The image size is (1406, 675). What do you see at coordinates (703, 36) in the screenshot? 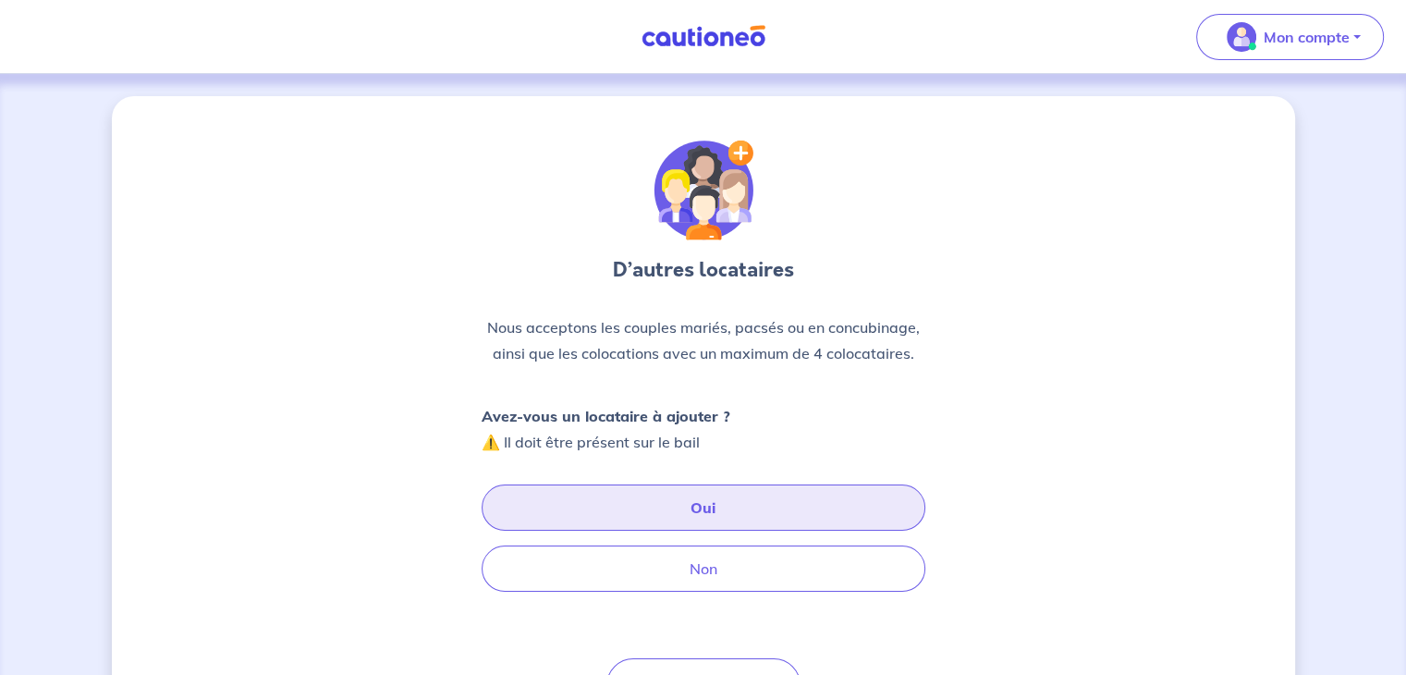
I see `img: Cautioneo` at bounding box center [703, 36].